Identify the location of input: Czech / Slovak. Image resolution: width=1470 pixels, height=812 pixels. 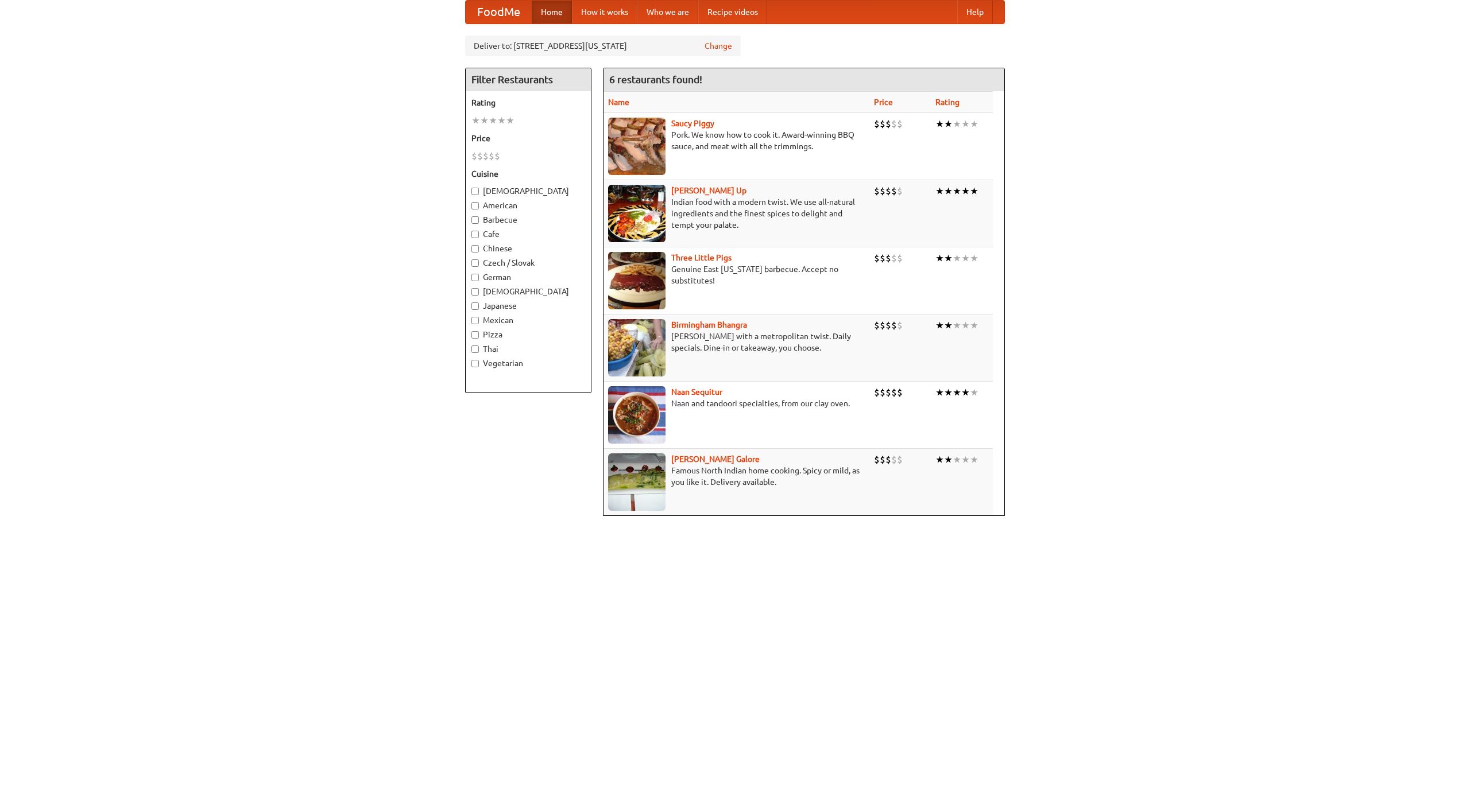
(475, 263).